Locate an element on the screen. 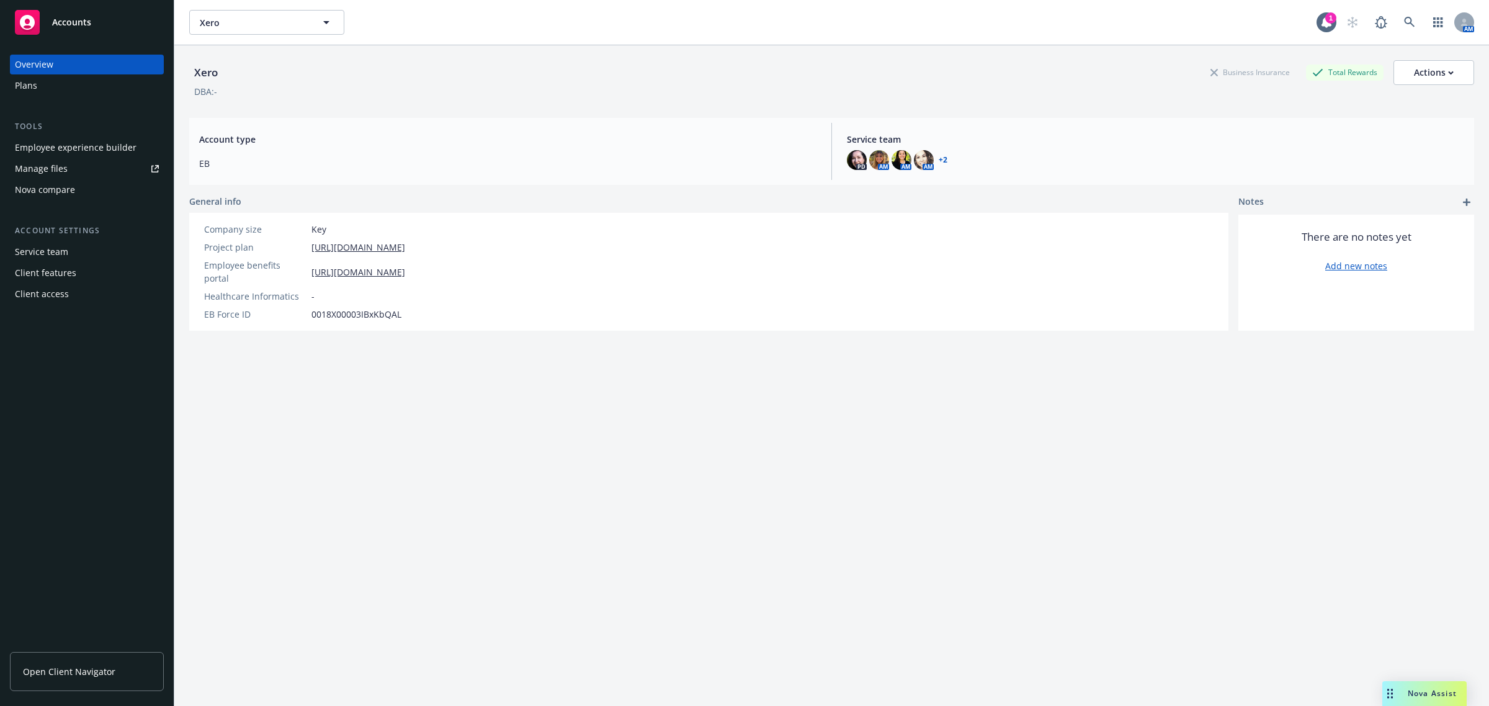  a: Switch app is located at coordinates (1439, 22).